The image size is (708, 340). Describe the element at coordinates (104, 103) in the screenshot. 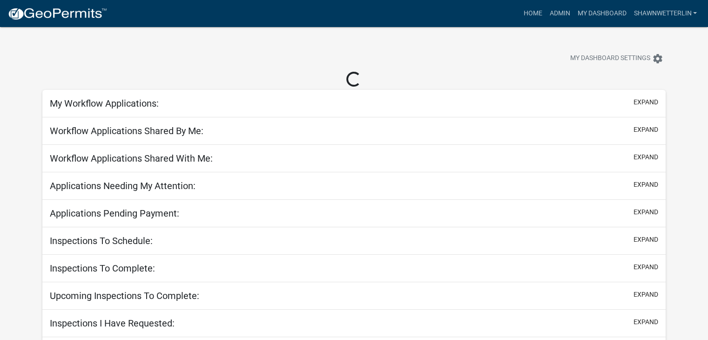

I see `h5: My Workflow Applications:` at that location.